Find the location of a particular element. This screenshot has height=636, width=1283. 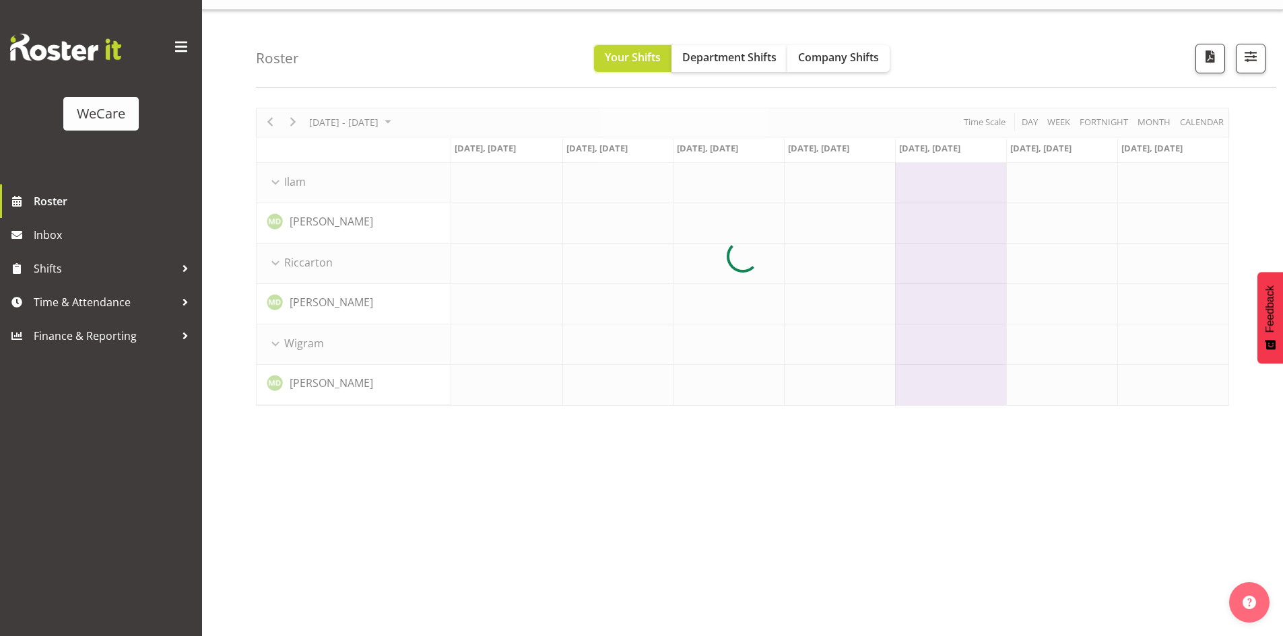

img: help-xxl-2.png is located at coordinates (1249, 603).